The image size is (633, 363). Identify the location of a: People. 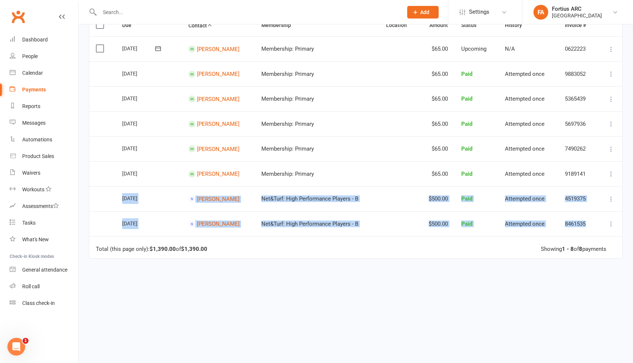
(44, 56).